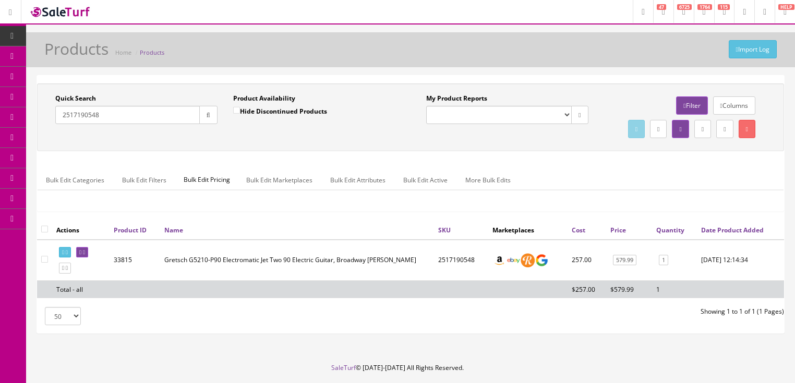  I want to click on a: Date Product Added, so click(733, 230).